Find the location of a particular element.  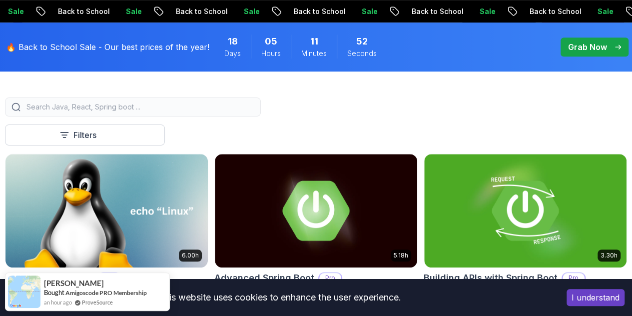

input: Search Java, React, Spring boot ... is located at coordinates (139, 107).